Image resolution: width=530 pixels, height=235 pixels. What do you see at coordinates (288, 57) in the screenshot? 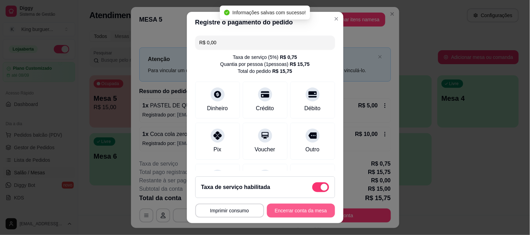
I see `div: R$ 0,75` at bounding box center [288, 57].